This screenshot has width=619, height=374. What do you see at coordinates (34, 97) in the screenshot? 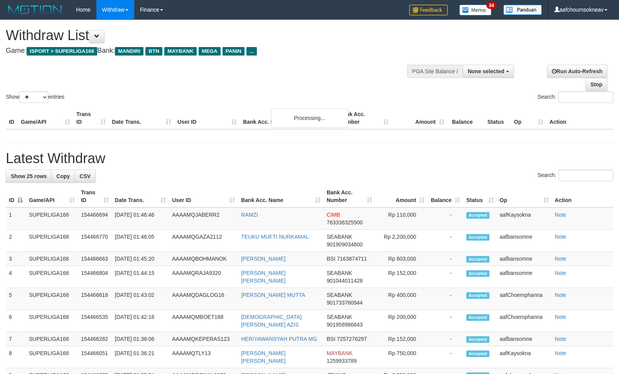
I see `select: Showentries` at bounding box center [34, 97].